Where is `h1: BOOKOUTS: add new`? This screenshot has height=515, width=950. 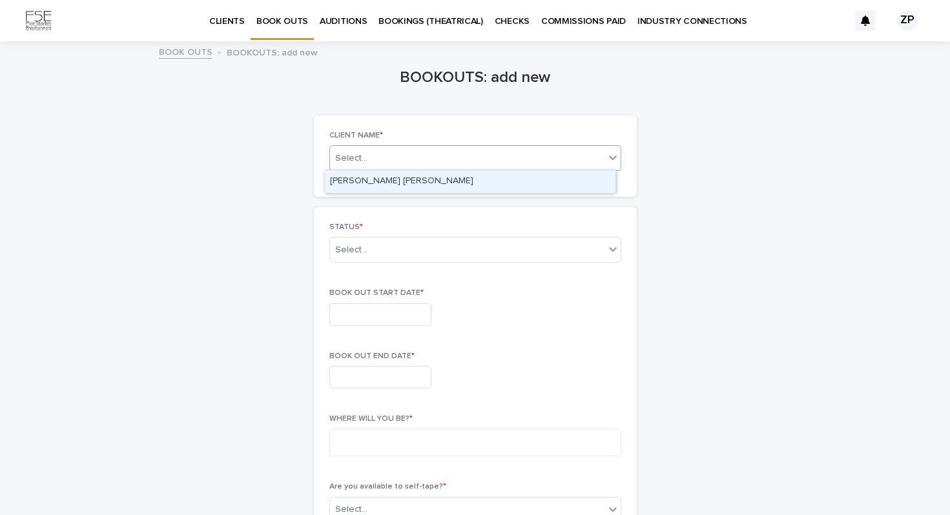 h1: BOOKOUTS: add new is located at coordinates (475, 78).